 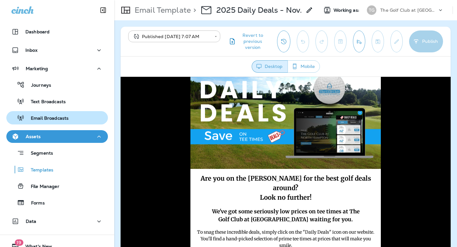 I want to click on button: Segments, so click(x=57, y=153).